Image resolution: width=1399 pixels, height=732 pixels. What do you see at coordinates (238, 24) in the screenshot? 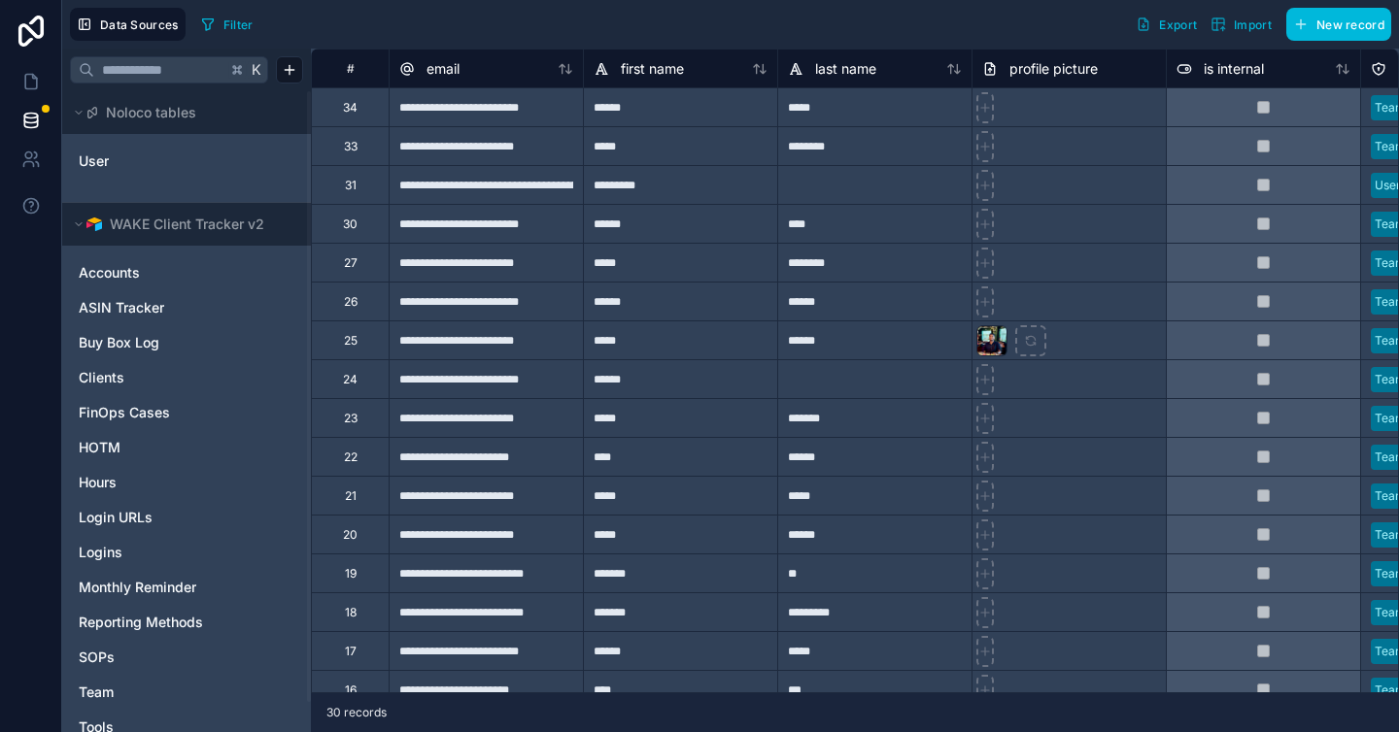
I see `span: Filter` at bounding box center [238, 24].